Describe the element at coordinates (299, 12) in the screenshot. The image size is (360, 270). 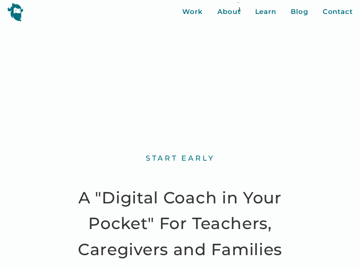
I see `a: Blog` at that location.